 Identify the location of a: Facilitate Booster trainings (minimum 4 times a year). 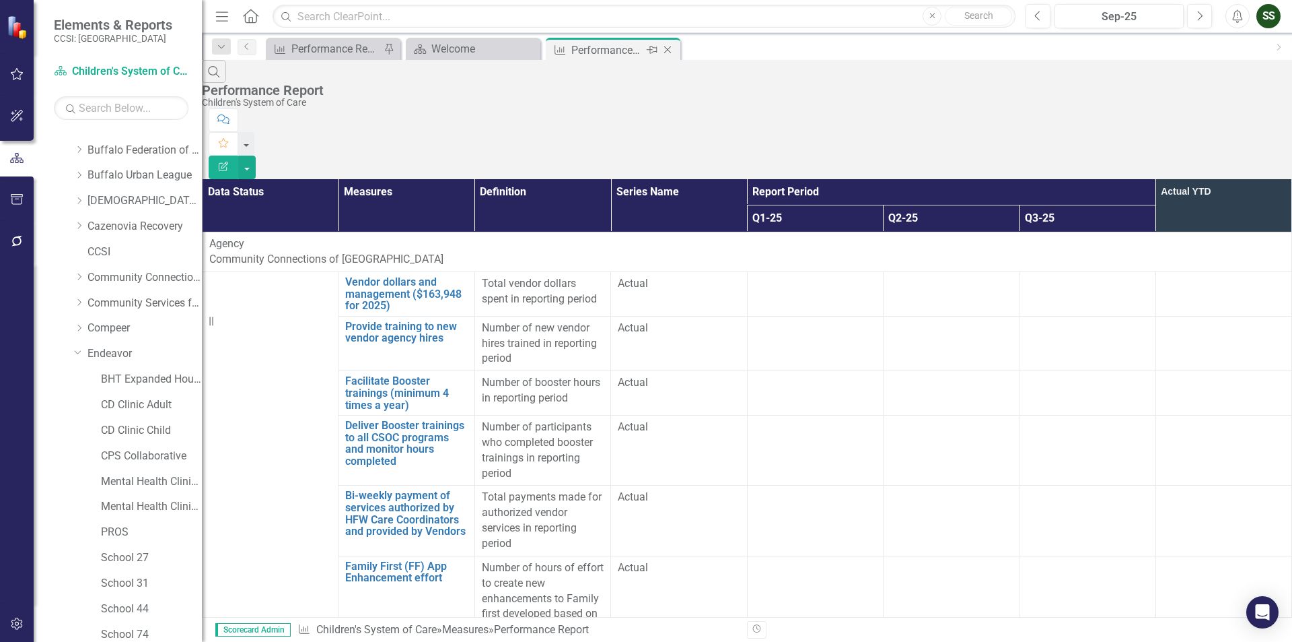
(406, 392).